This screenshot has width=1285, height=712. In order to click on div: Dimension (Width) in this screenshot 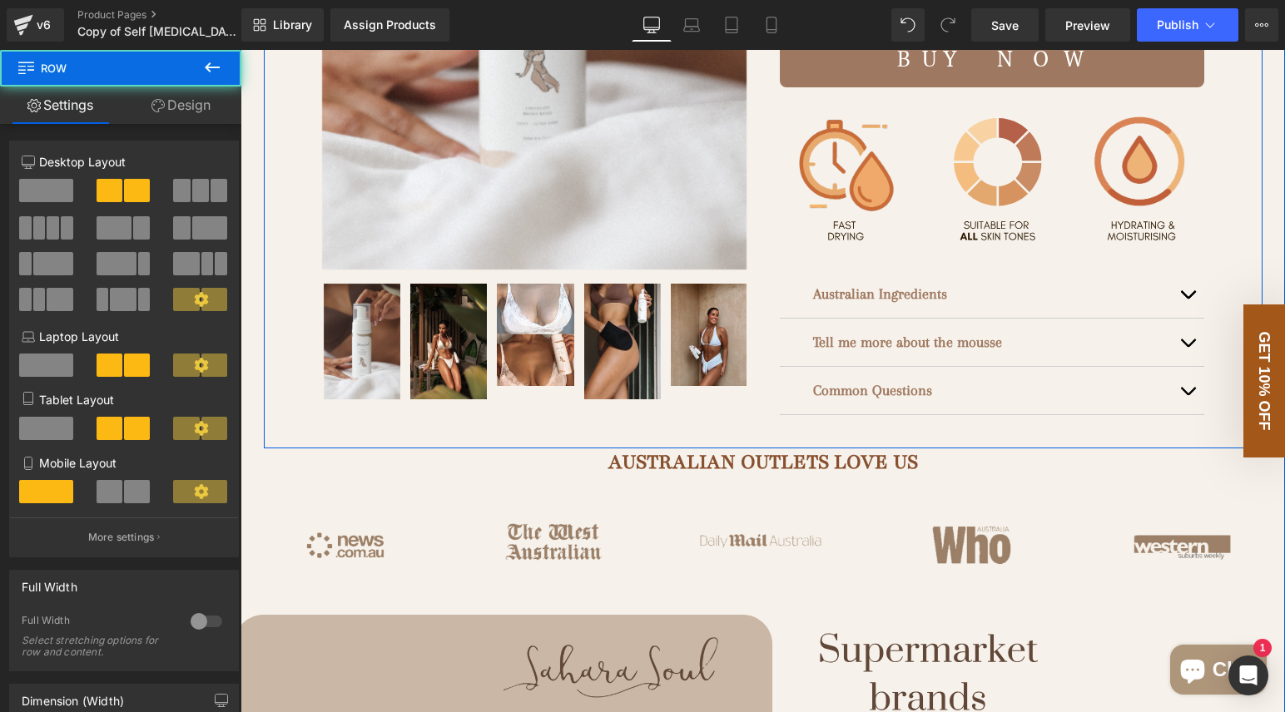, I will do `click(72, 696)`.